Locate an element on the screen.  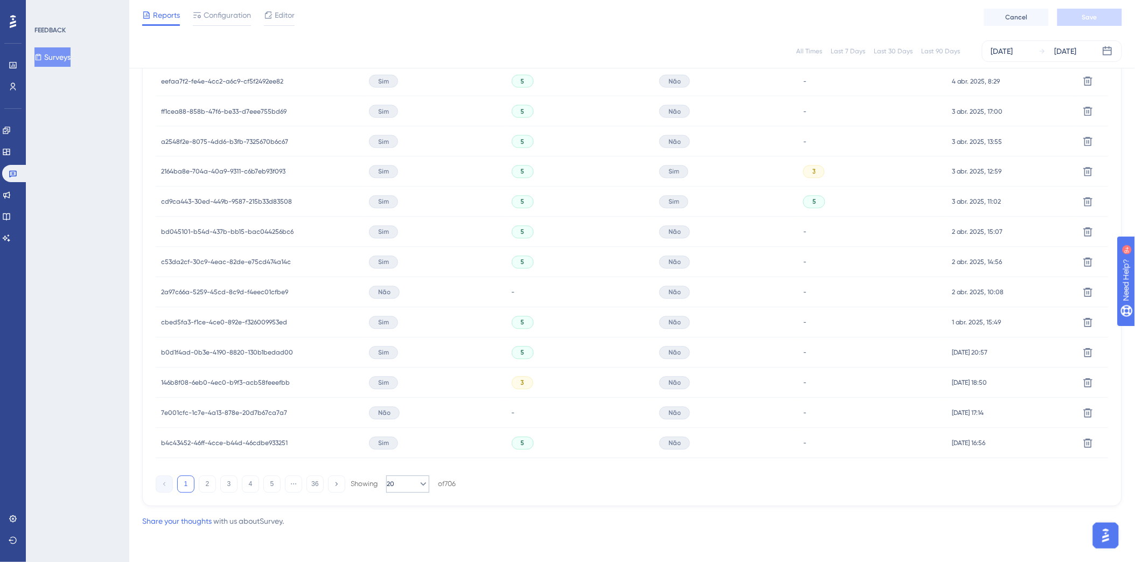
span: eefaa7f2-fe4e-4cc2-a6c9-cf5f2492ee82 is located at coordinates (222, 81).